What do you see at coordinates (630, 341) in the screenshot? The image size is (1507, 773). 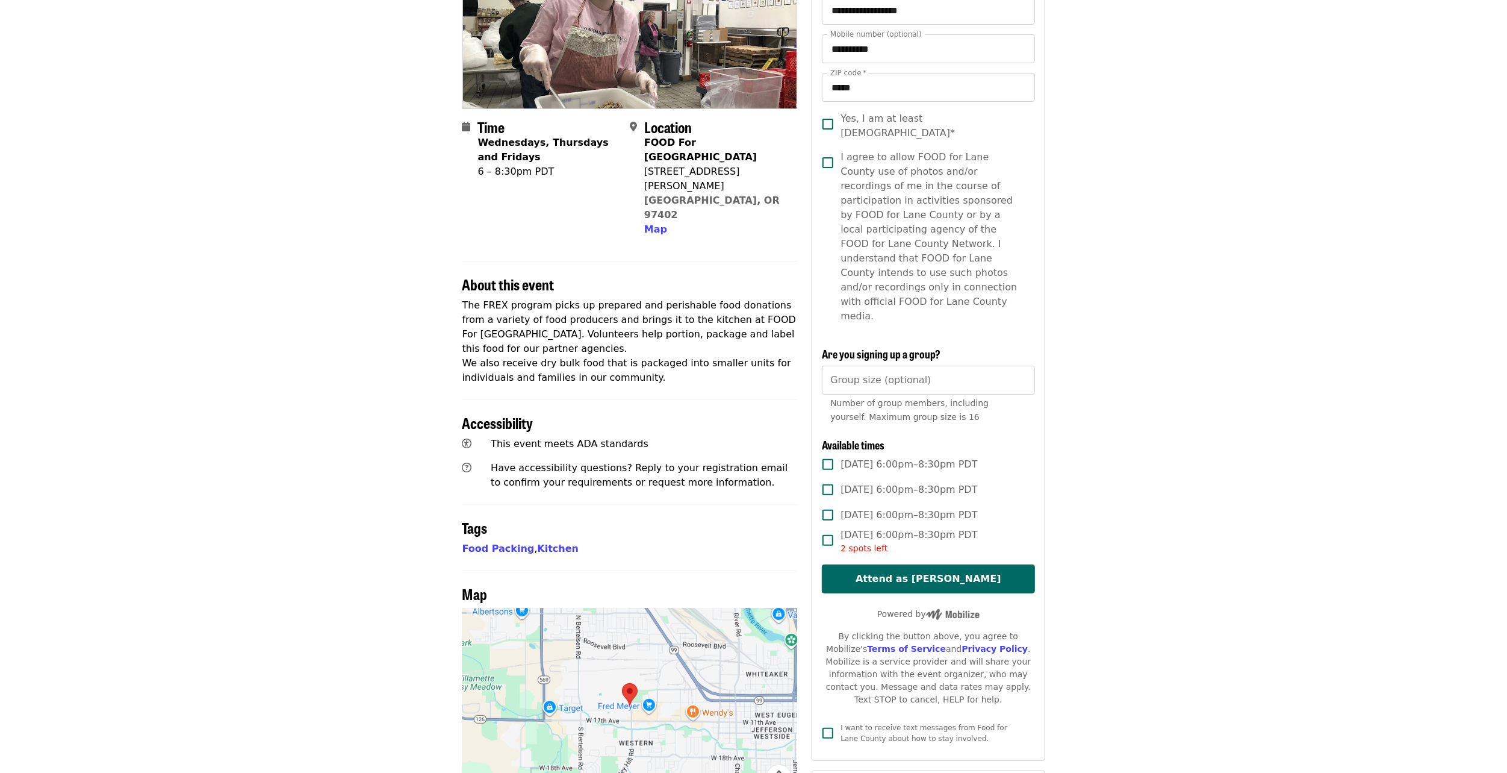 I see `p: The FREX program picks up prepared and perishable food donations from a variety of food producers...` at bounding box center [630, 341].